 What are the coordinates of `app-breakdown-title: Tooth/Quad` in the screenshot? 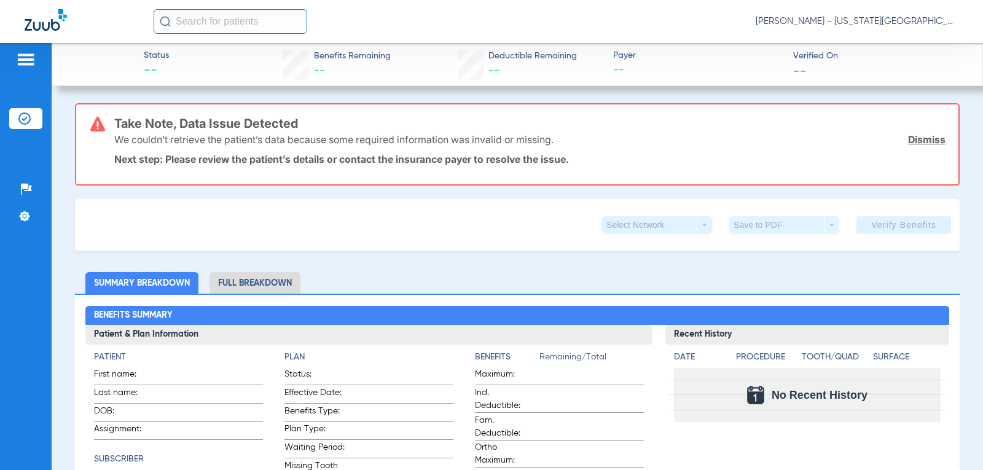 It's located at (835, 359).